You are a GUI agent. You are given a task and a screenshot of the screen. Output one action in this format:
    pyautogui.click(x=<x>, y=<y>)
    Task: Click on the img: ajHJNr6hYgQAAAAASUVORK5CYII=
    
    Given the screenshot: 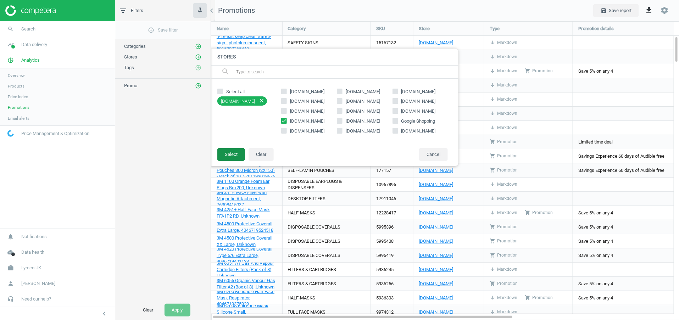 What is the action you would take?
    pyautogui.click(x=30, y=11)
    